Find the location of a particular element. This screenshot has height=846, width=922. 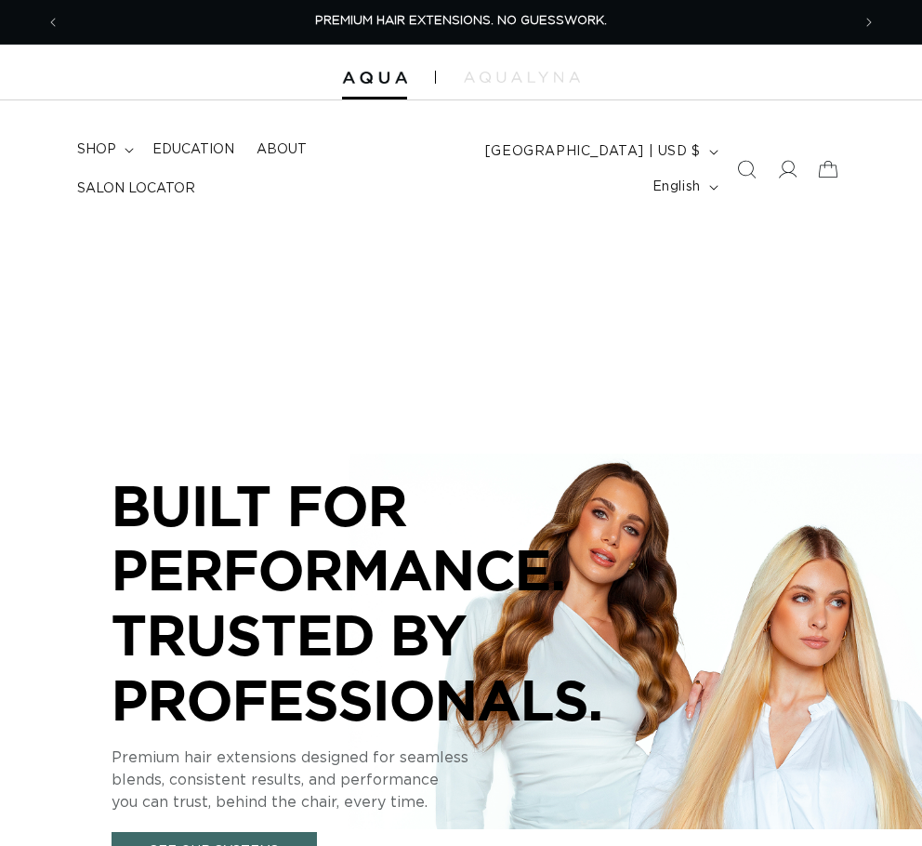

a: Salon Locator is located at coordinates (136, 189).